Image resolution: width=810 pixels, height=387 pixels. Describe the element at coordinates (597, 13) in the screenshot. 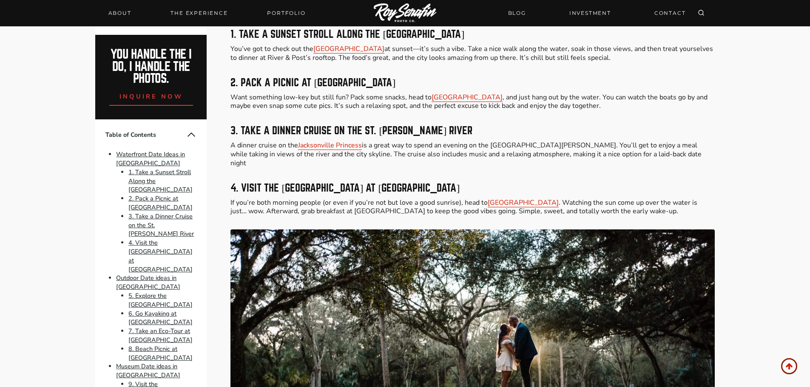

I see `nav: Secondary Navigation` at that location.